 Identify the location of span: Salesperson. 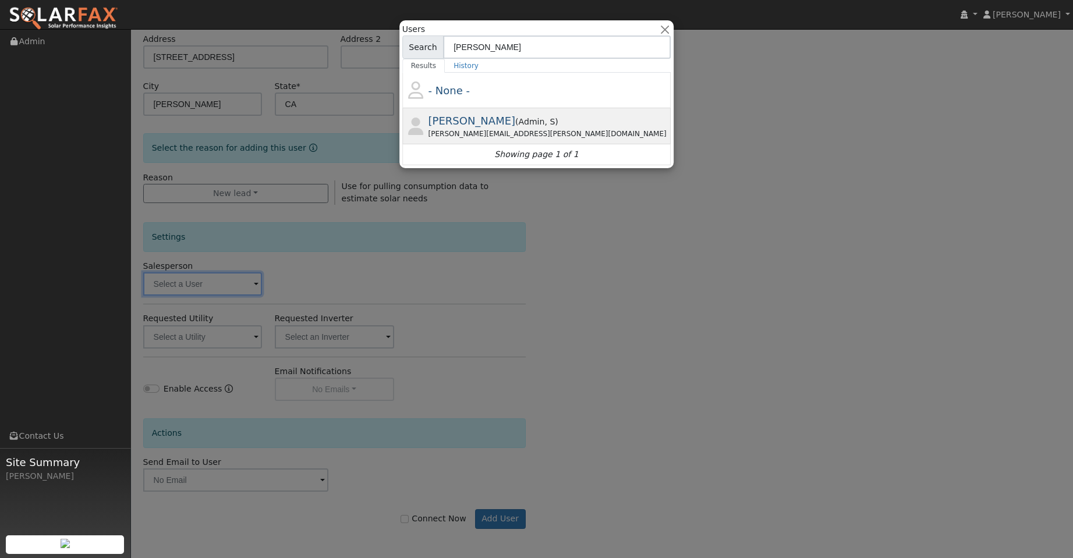
(550, 122).